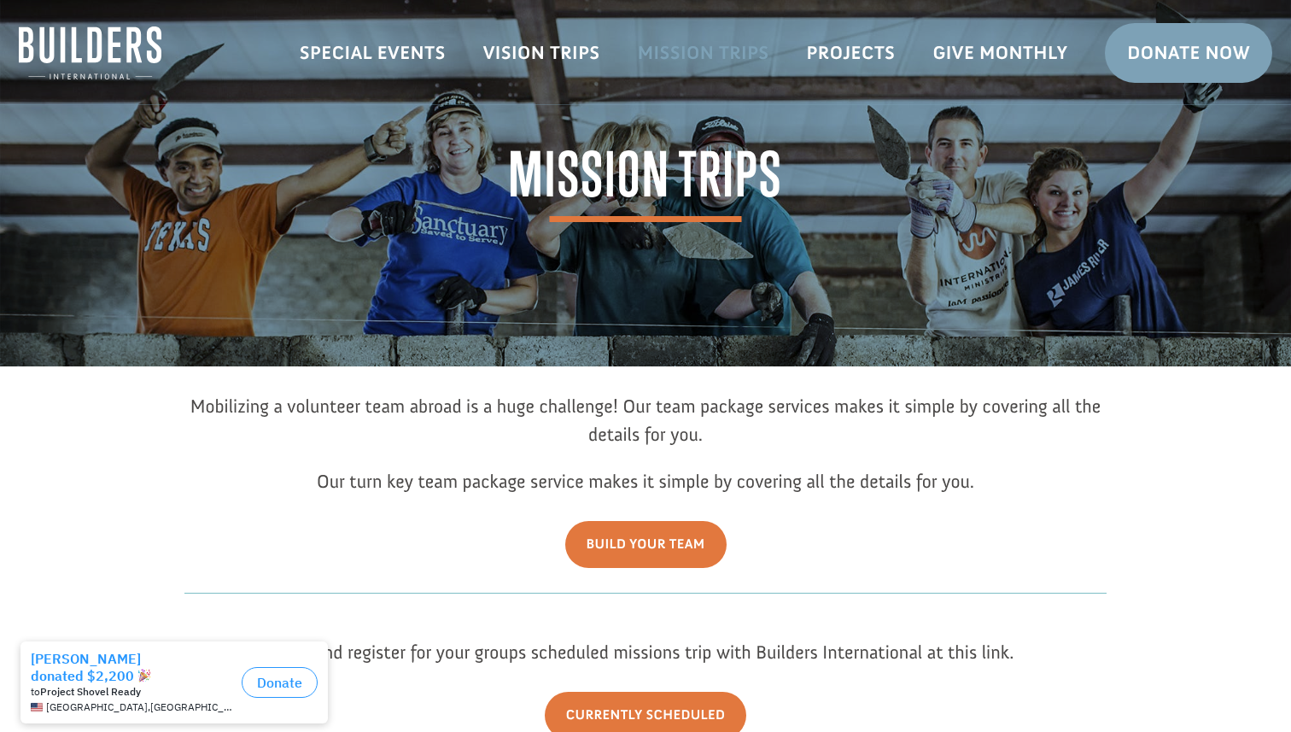 The height and width of the screenshot is (732, 1291). What do you see at coordinates (1189, 53) in the screenshot?
I see `a: Donate Now` at bounding box center [1189, 53].